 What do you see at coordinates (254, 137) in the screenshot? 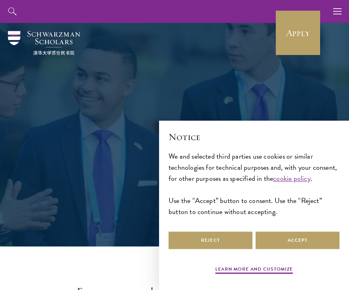
I see `h2: Notice` at bounding box center [254, 137].